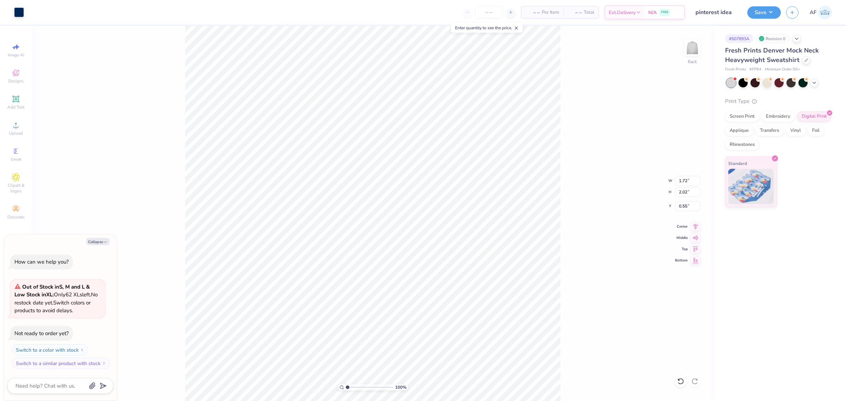 This screenshot has width=846, height=401. I want to click on div: Screen Print, so click(742, 117).